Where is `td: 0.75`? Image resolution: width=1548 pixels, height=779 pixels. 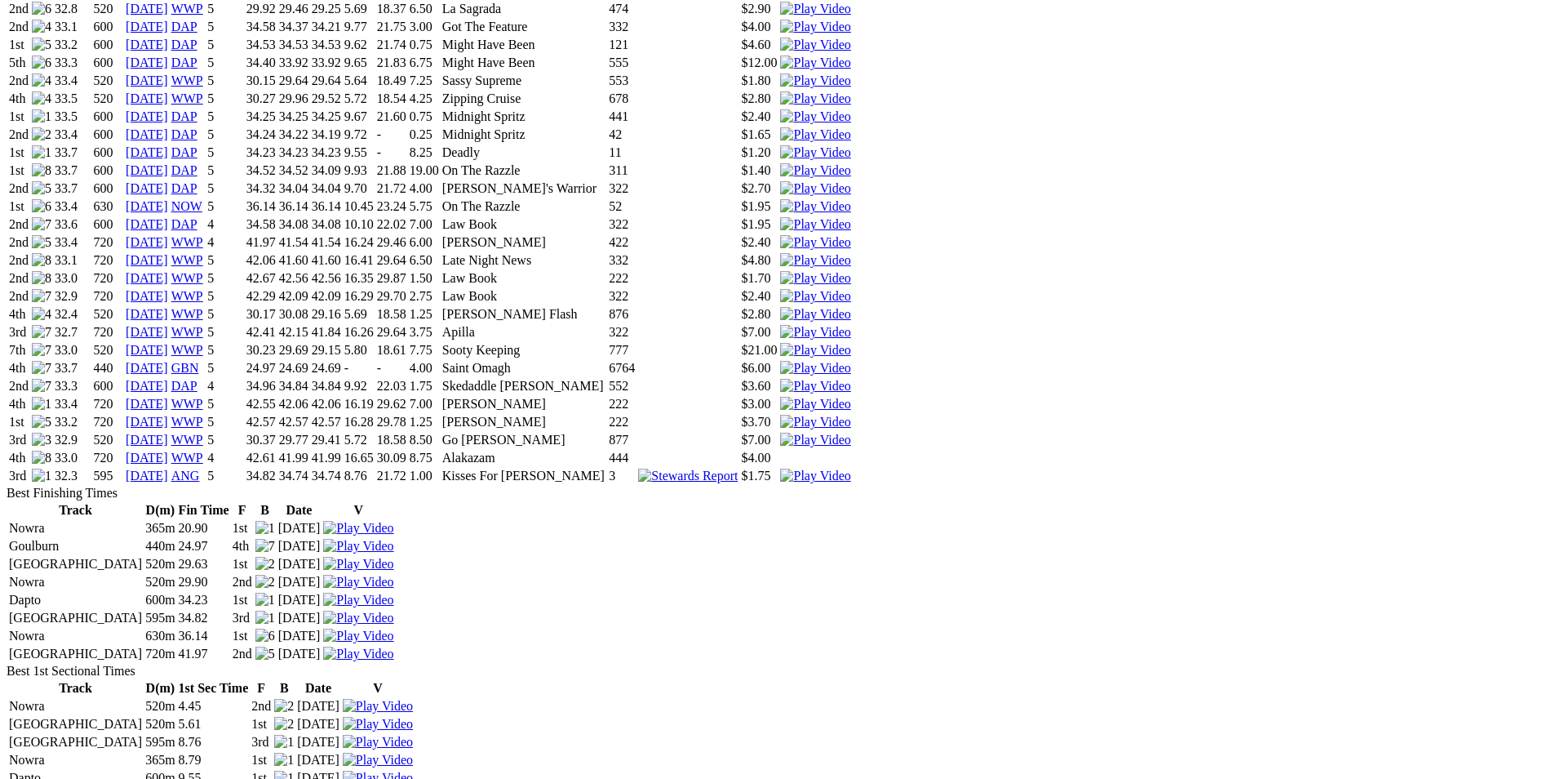
td: 0.75 is located at coordinates (424, 117).